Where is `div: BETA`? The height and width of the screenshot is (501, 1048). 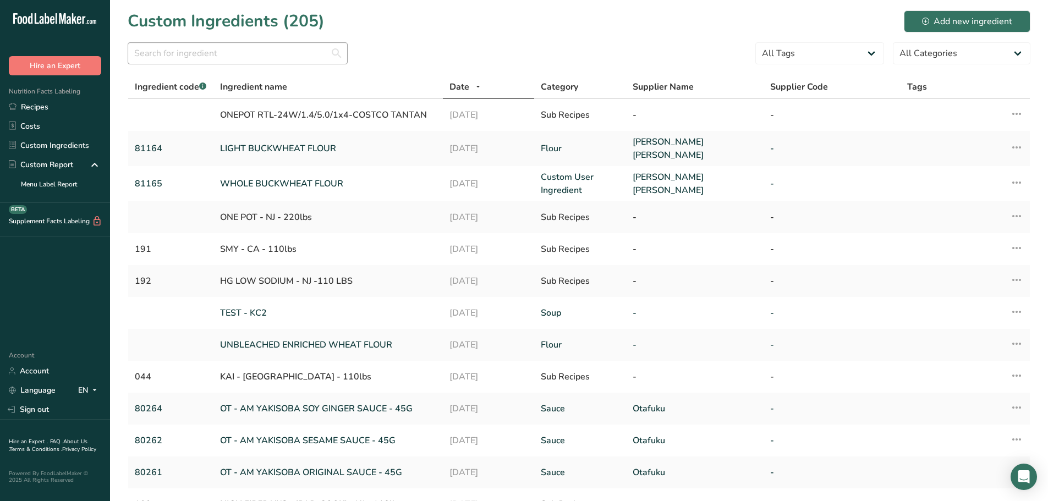 div: BETA is located at coordinates (18, 210).